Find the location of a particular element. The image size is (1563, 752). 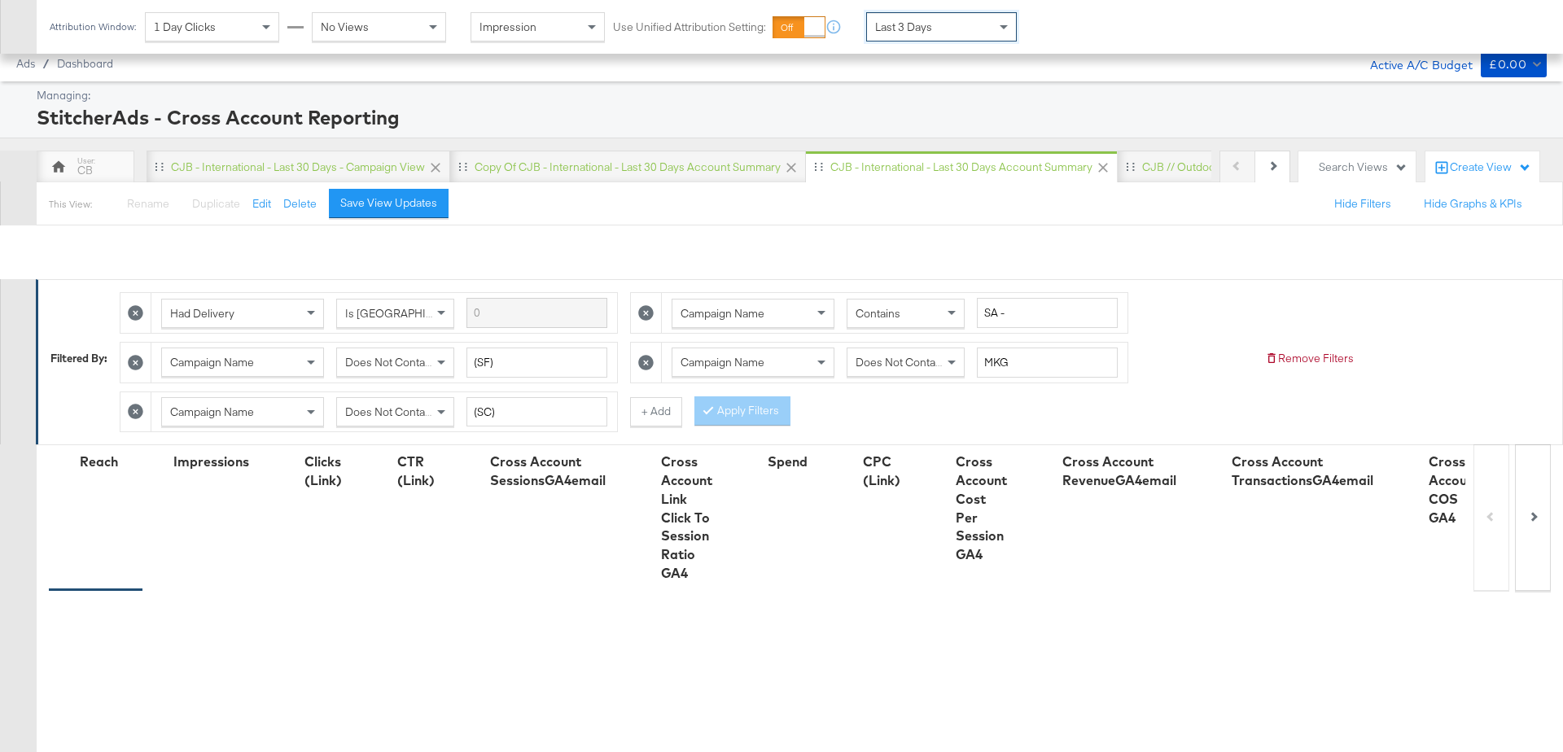

span: Rename is located at coordinates (148, 203).